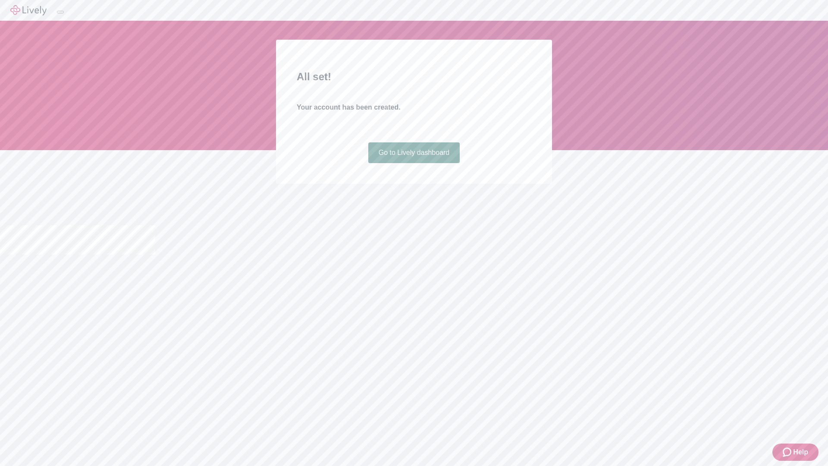 The width and height of the screenshot is (828, 466). I want to click on span: Help, so click(800, 452).